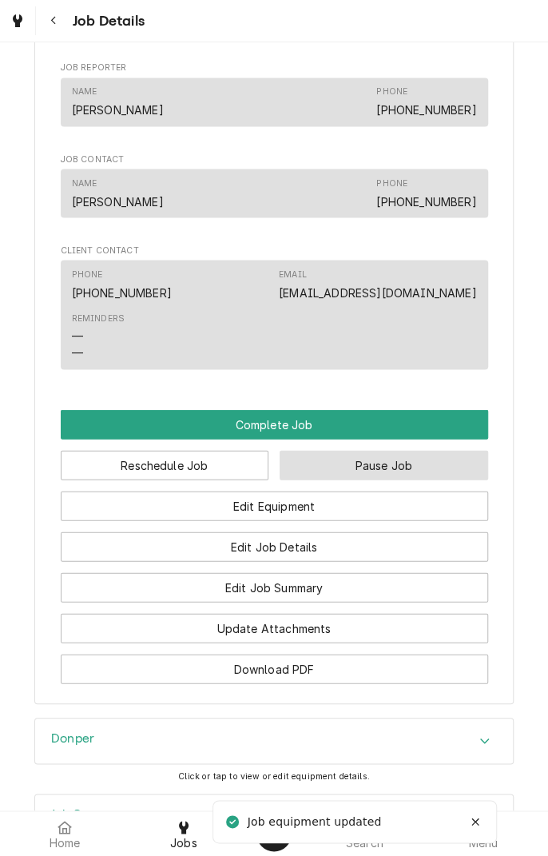  What do you see at coordinates (274, 817) in the screenshot?
I see `div: Job Summary` at bounding box center [274, 817].